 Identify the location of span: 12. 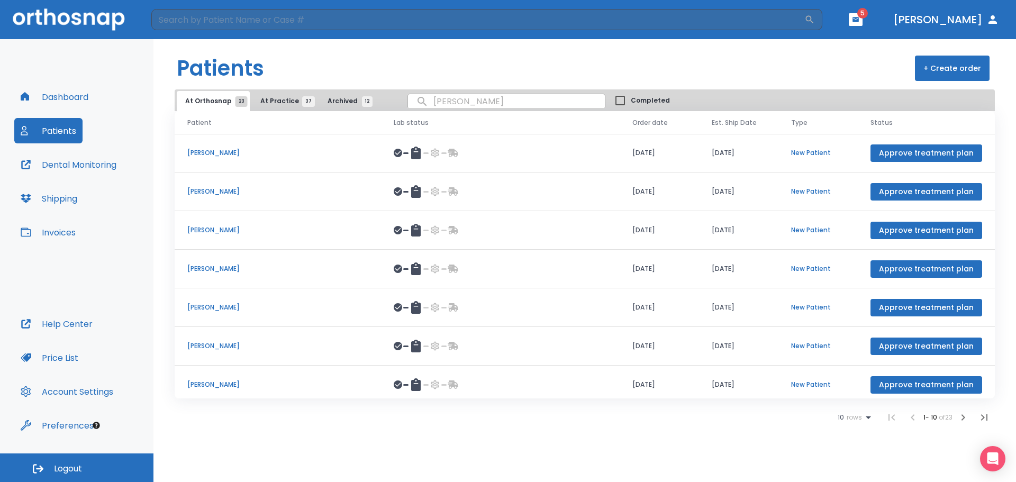
(367, 102).